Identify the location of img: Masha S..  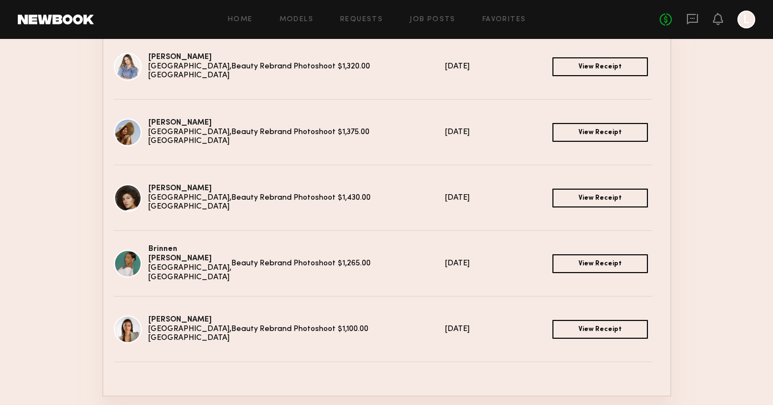
(128, 198).